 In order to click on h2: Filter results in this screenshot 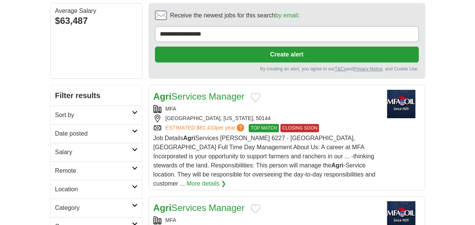, I will do `click(96, 95)`.